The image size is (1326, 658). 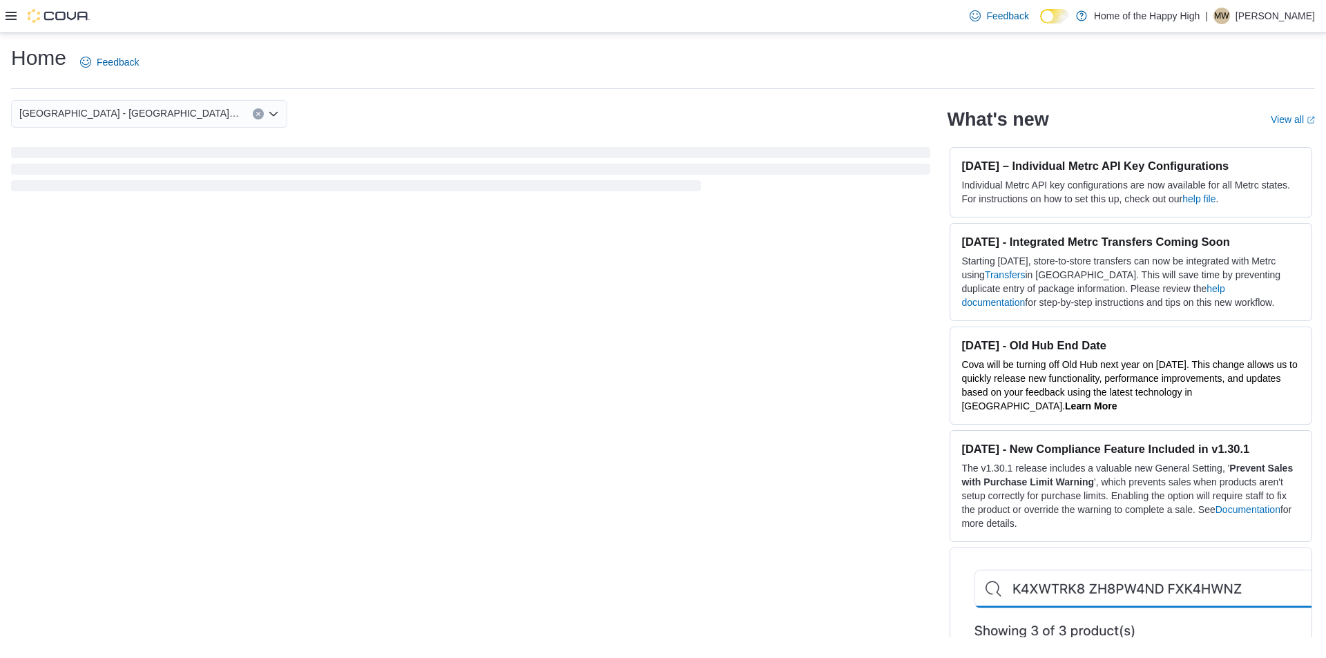 What do you see at coordinates (1147, 16) in the screenshot?
I see `p: Home of the Happy High` at bounding box center [1147, 16].